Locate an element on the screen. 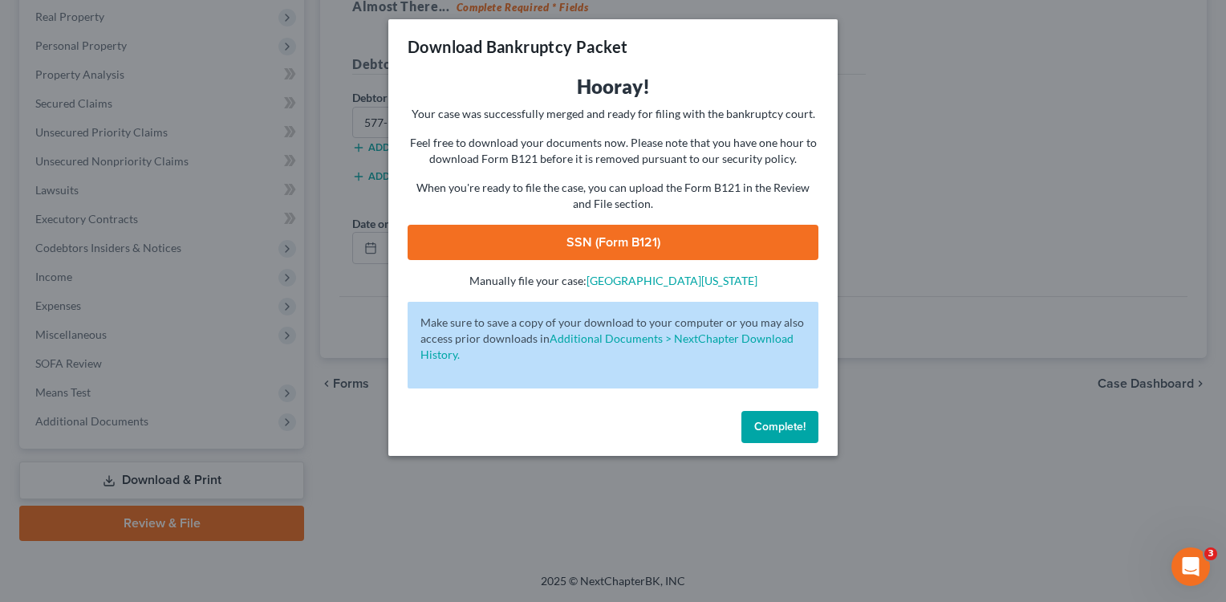 The height and width of the screenshot is (602, 1226). p: Feel free to download your documents now. Please note that you have one hour to download Form B12... is located at coordinates (613, 151).